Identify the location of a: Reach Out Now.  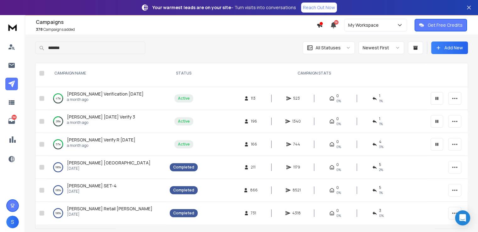
(319, 8).